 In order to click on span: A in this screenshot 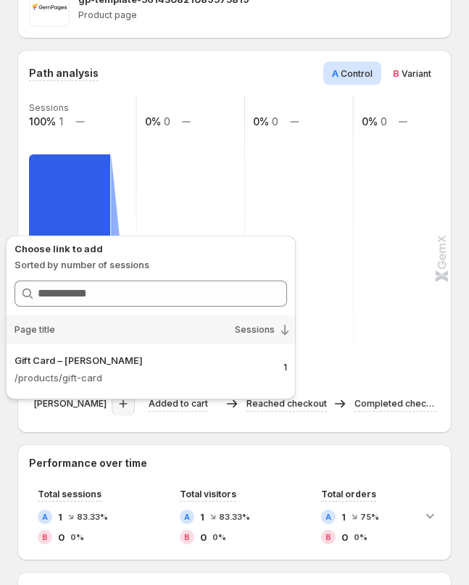, I will do `click(335, 73)`.